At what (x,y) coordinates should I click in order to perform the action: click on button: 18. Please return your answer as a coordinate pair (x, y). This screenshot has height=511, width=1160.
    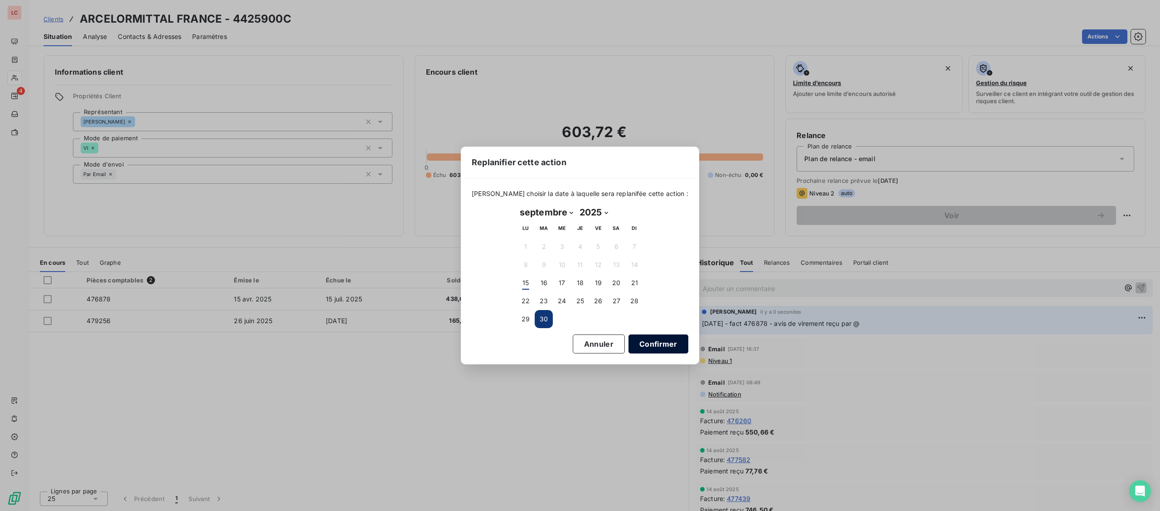
    Looking at the image, I should click on (580, 283).